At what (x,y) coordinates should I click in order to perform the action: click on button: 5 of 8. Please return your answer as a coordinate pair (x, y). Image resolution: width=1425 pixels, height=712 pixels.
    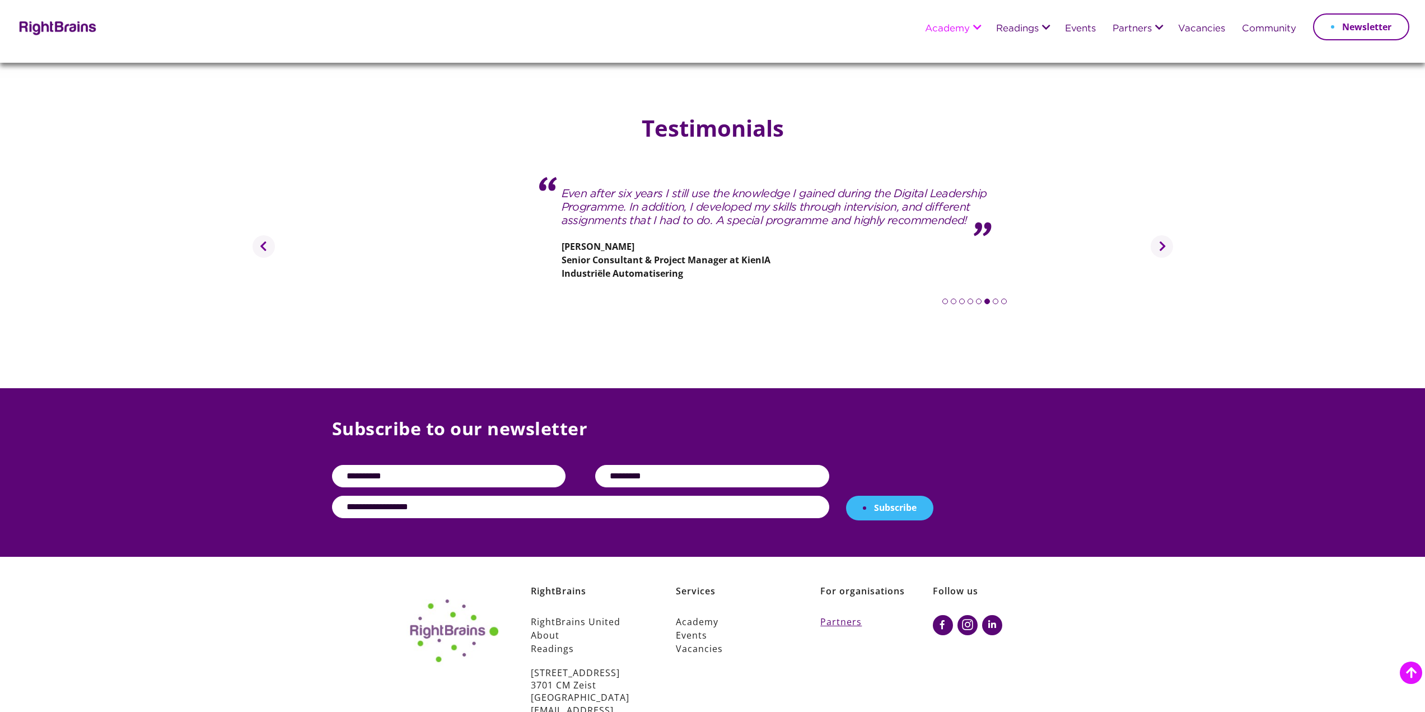
    Looking at the image, I should click on (979, 302).